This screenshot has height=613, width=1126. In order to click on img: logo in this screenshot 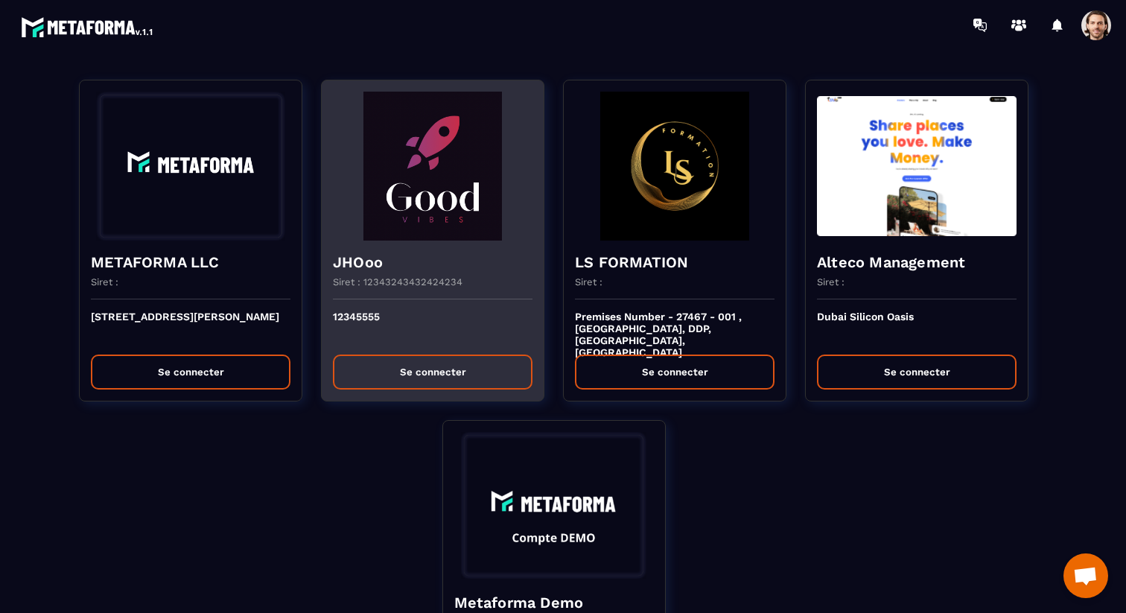, I will do `click(88, 27)`.